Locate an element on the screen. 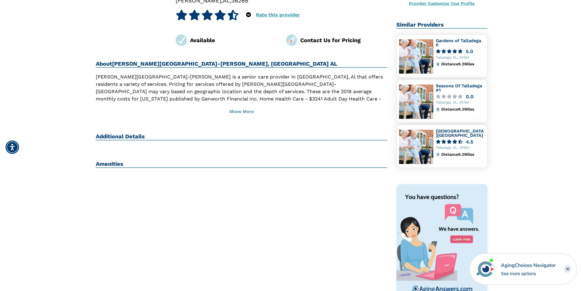 This screenshot has width=583, height=291. h2: Similar Providers is located at coordinates (442, 25).